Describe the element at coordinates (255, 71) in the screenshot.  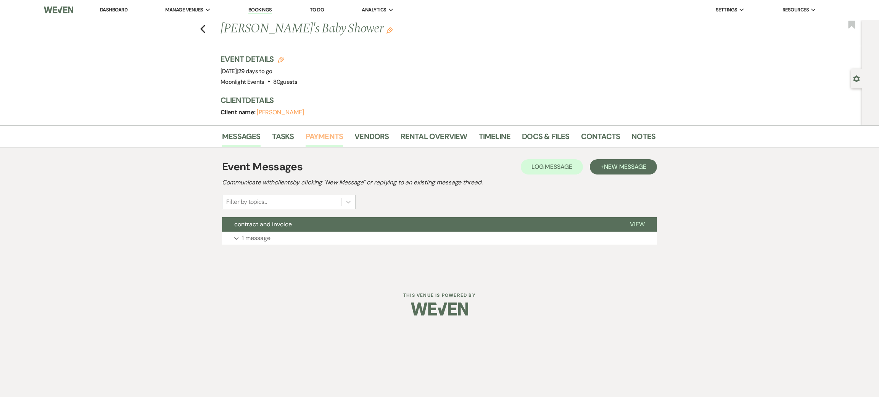
I see `span: 29 days to go` at that location.